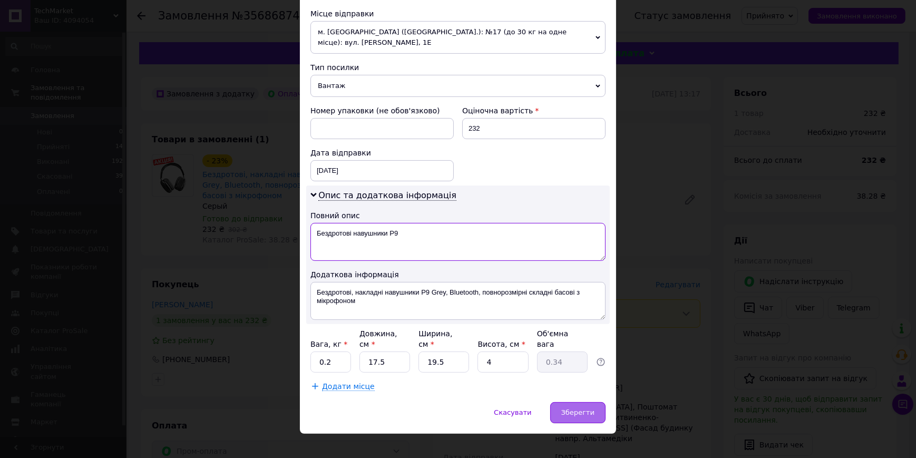 This screenshot has height=458, width=916. Describe the element at coordinates (348, 386) in the screenshot. I see `span: Додати місце` at that location.